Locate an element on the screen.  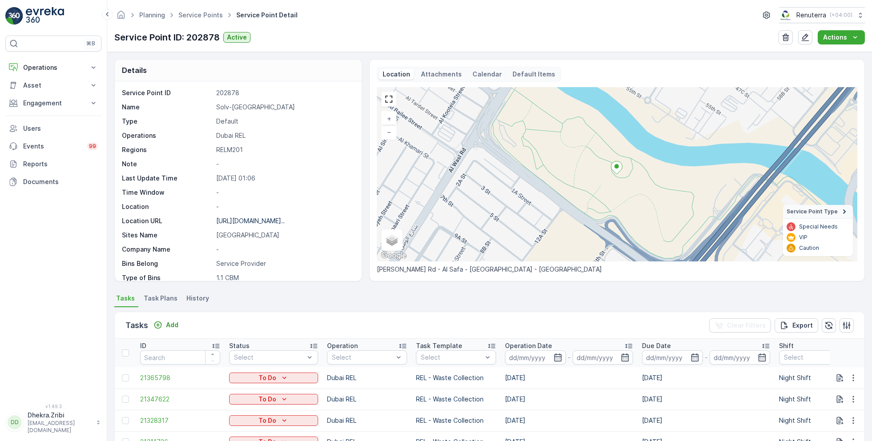
p: Special Needs is located at coordinates (818, 227).